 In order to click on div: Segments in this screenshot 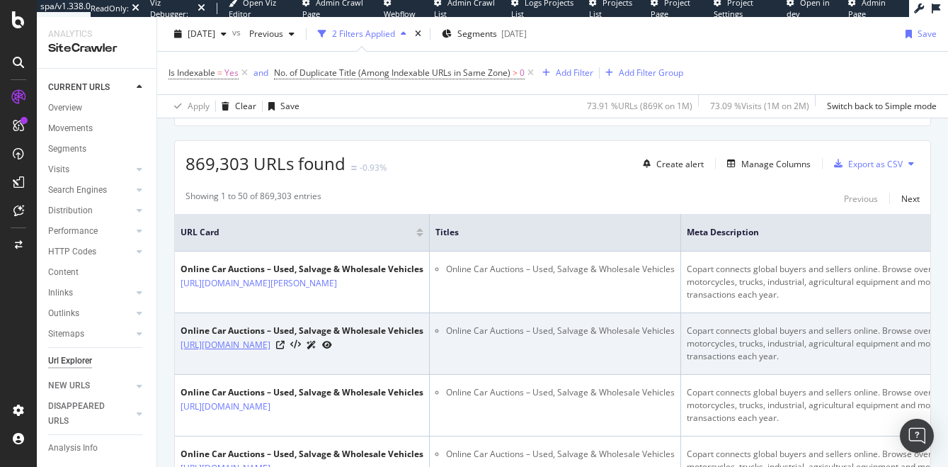, I will do `click(67, 149)`.